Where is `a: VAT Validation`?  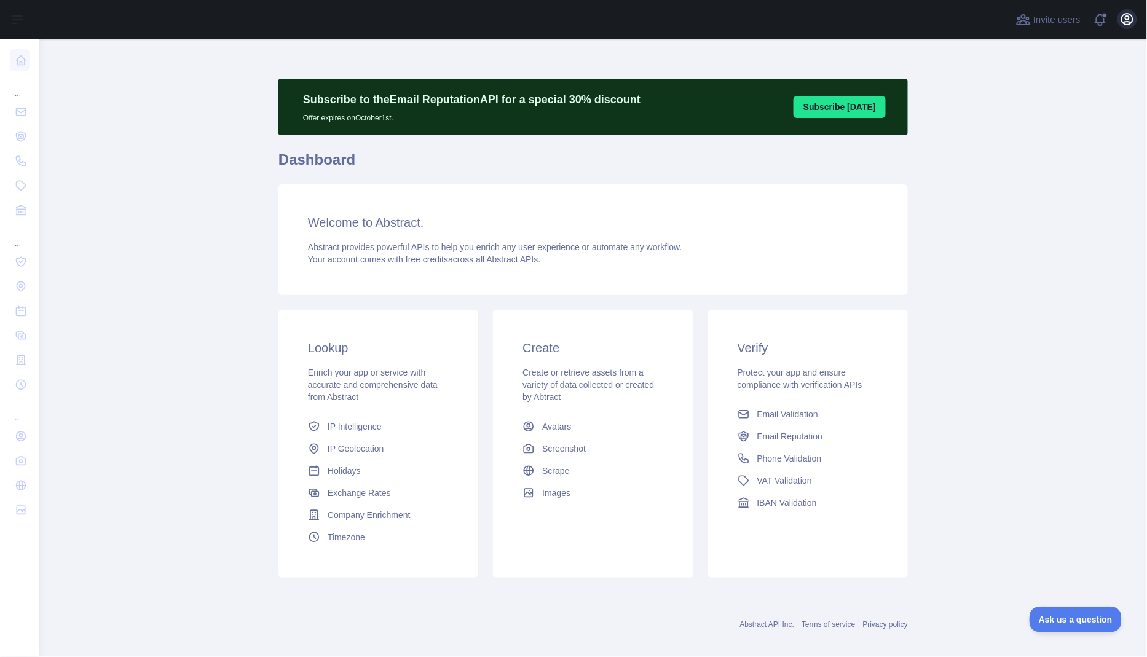
a: VAT Validation is located at coordinates (808, 481).